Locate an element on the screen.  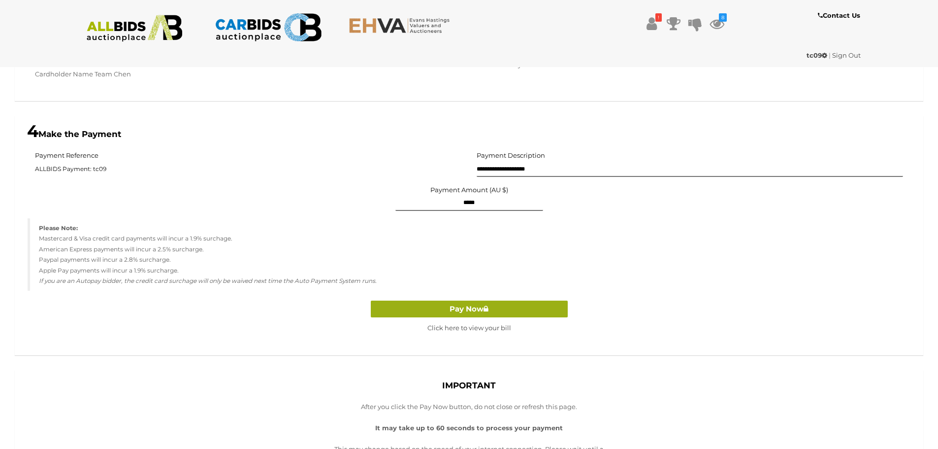
strong: Please Note: is located at coordinates (58, 228).